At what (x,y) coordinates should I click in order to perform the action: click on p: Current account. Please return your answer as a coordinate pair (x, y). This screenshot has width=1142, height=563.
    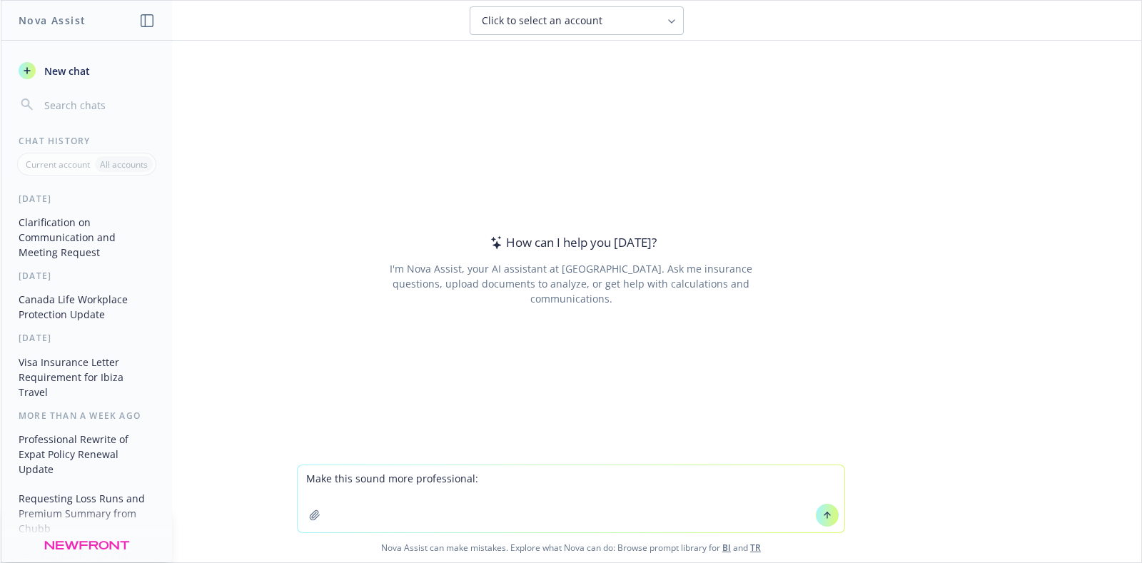
    Looking at the image, I should click on (58, 164).